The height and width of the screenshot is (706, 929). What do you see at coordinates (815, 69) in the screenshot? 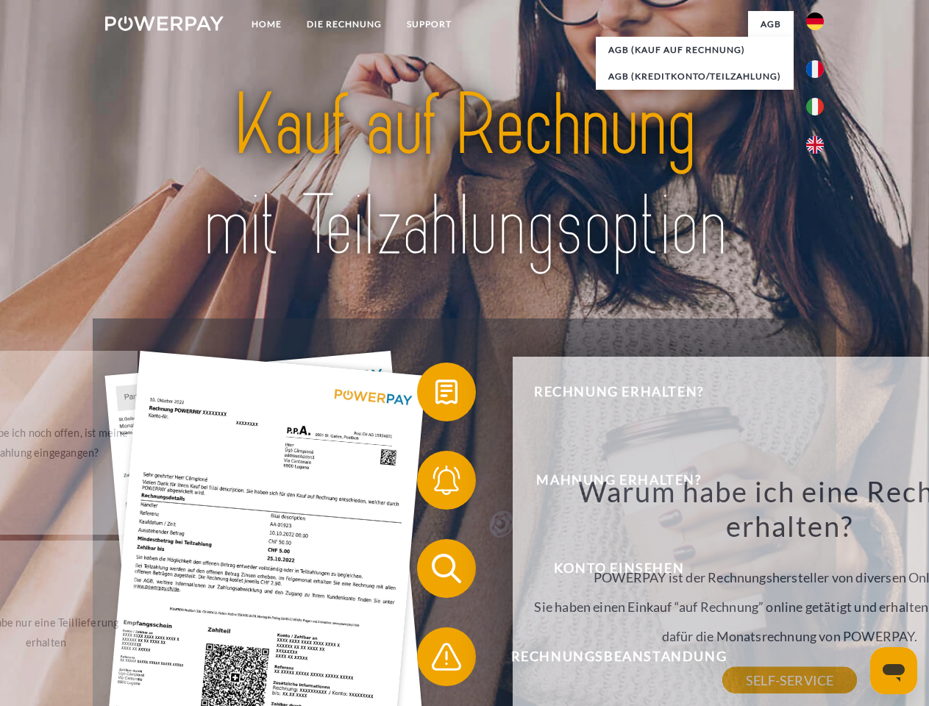
I see `img: fr` at bounding box center [815, 69].